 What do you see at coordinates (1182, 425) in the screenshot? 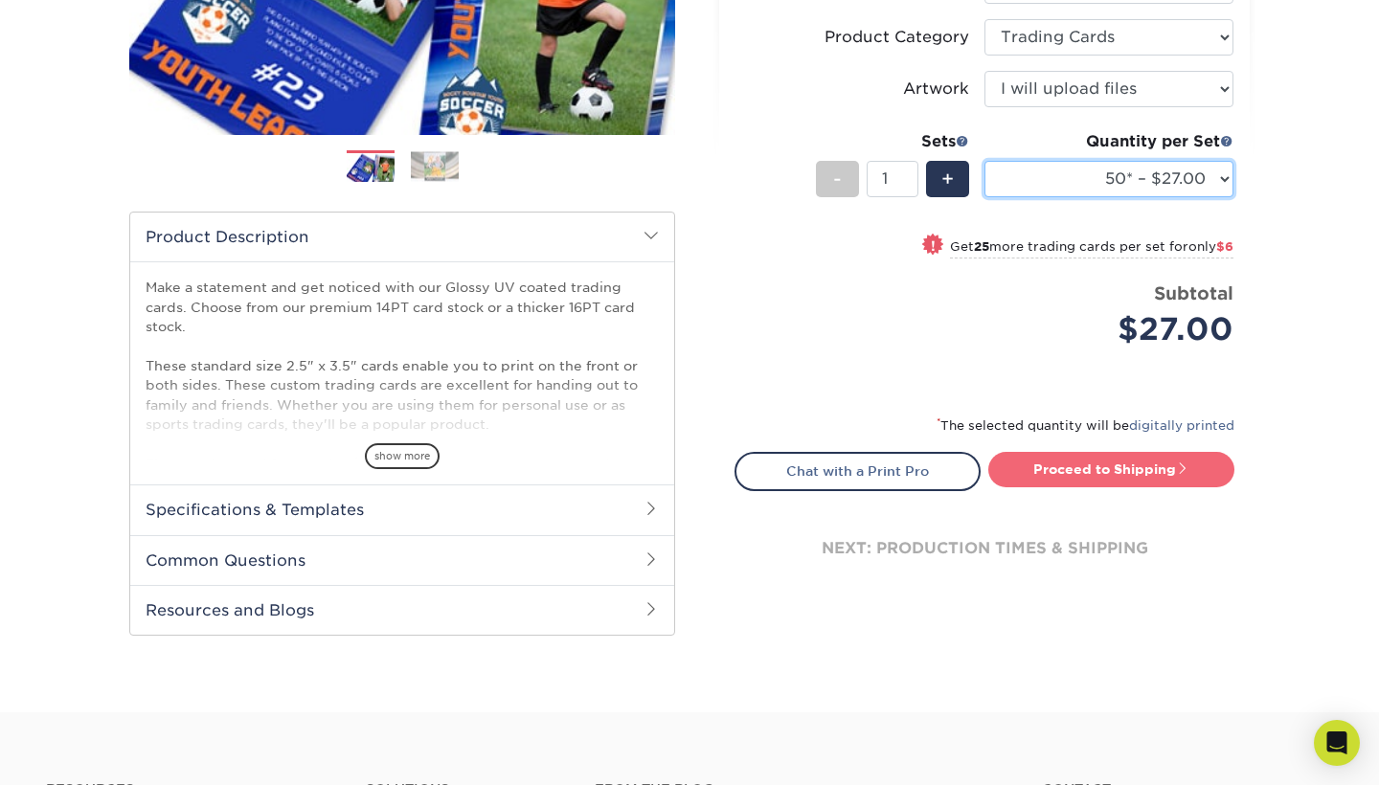
I see `a: digitally printed` at bounding box center [1182, 425].